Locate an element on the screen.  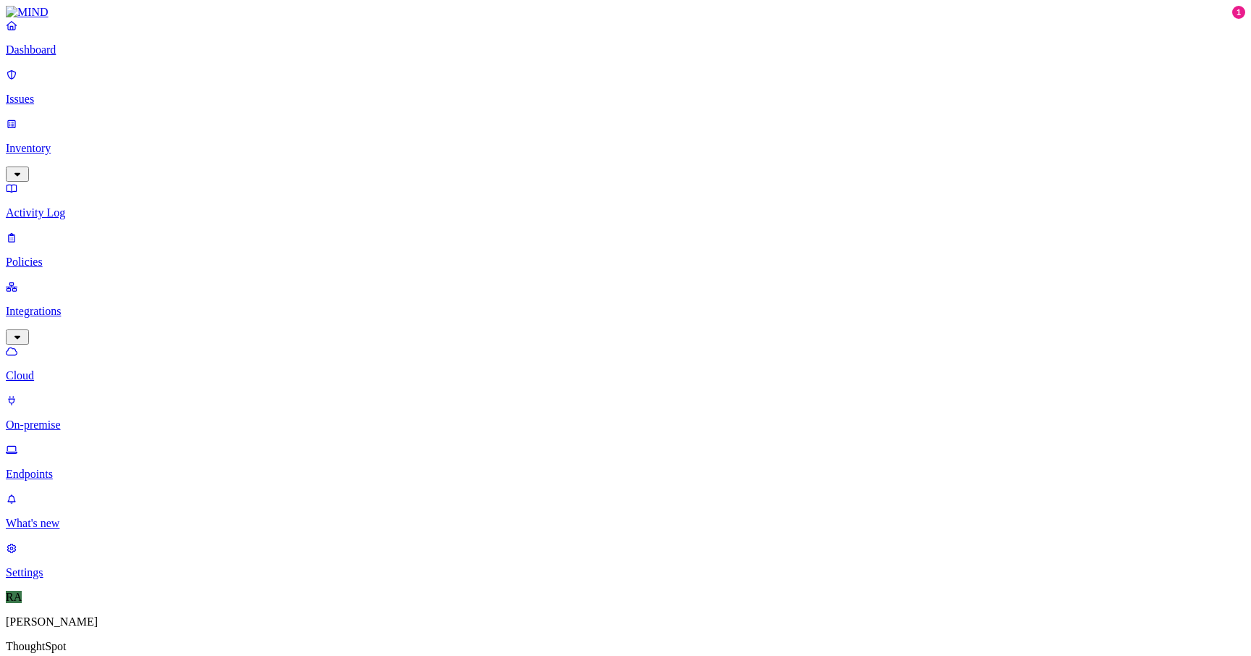
a: What's new is located at coordinates (626, 511).